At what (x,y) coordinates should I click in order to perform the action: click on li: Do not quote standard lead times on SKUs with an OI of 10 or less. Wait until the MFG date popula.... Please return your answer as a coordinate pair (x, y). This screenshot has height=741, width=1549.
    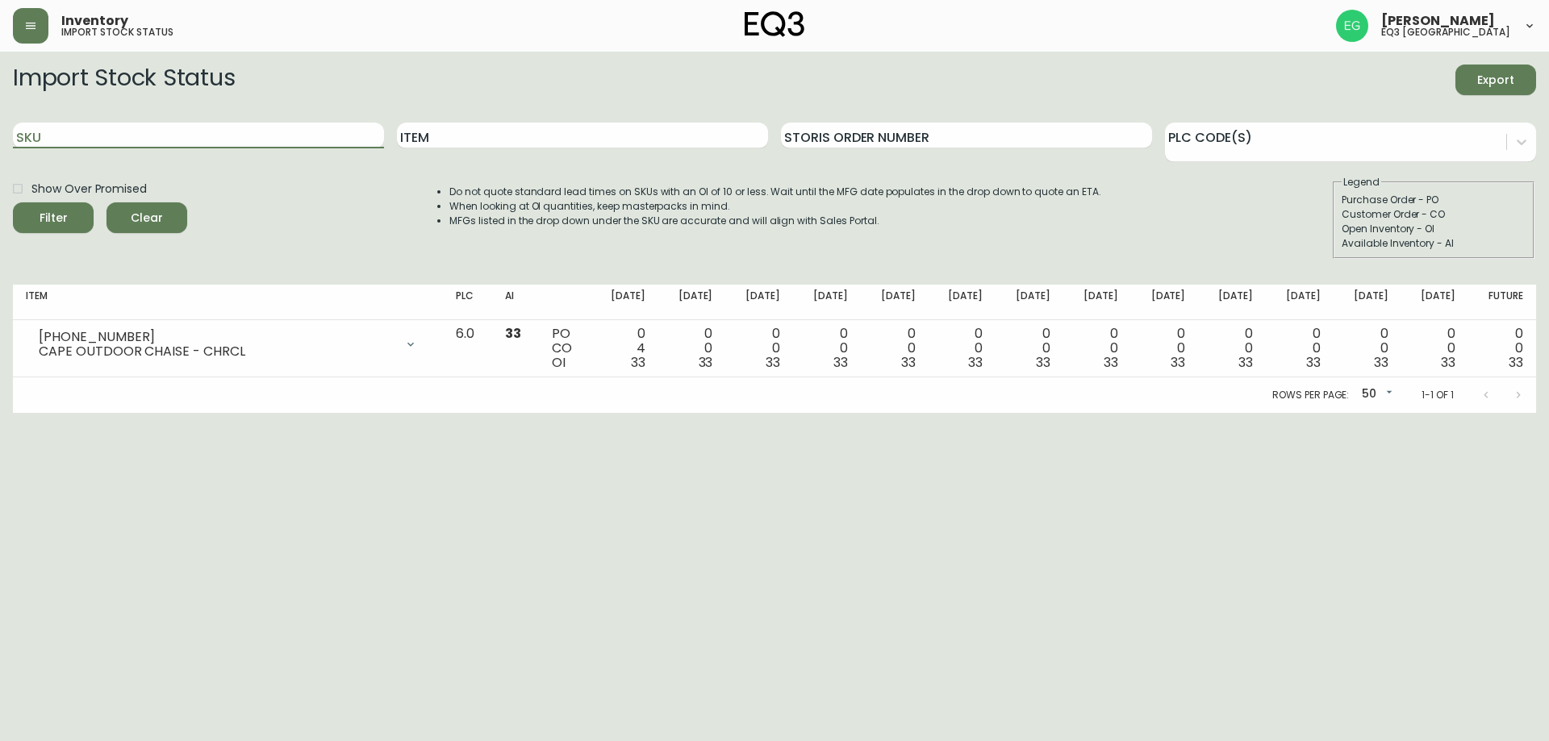
    Looking at the image, I should click on (775, 192).